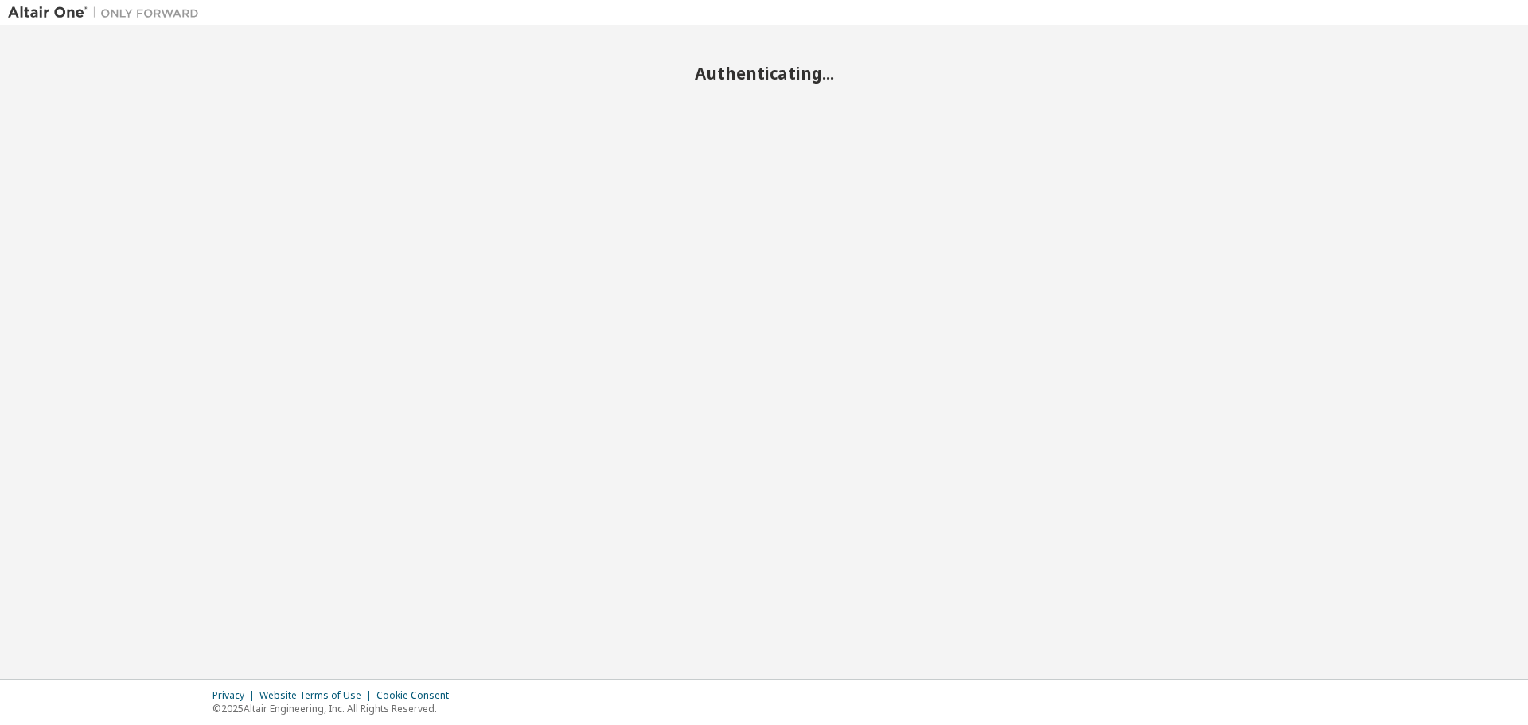  What do you see at coordinates (417, 696) in the screenshot?
I see `div: Cookie Consent` at bounding box center [417, 696].